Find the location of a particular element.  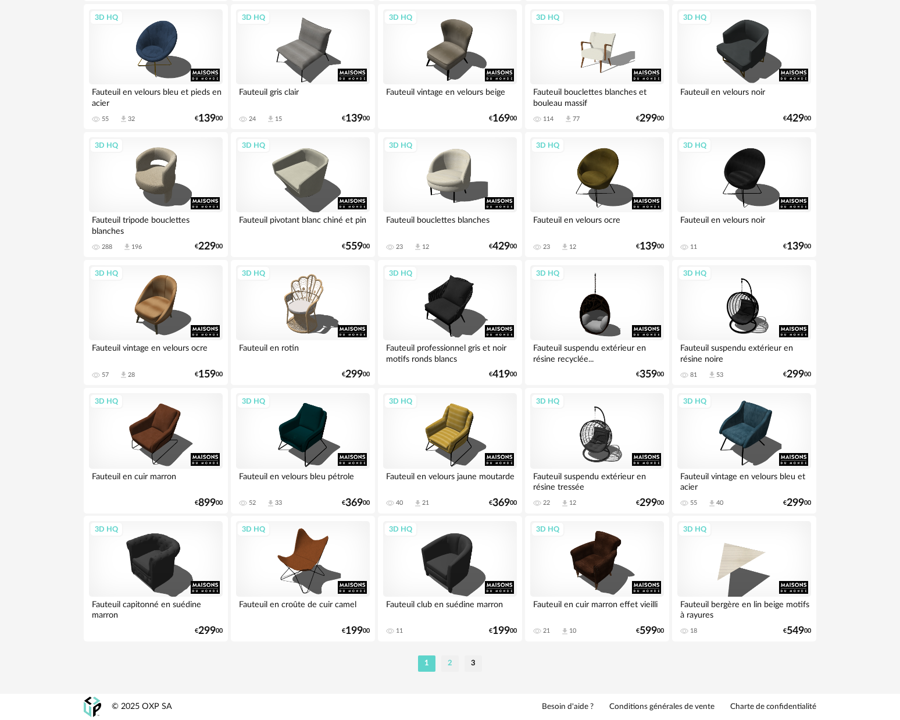

a: 3D HQ Fauteuil bouclettes blanches 23 Download icon 12 €42900 is located at coordinates (450, 195).